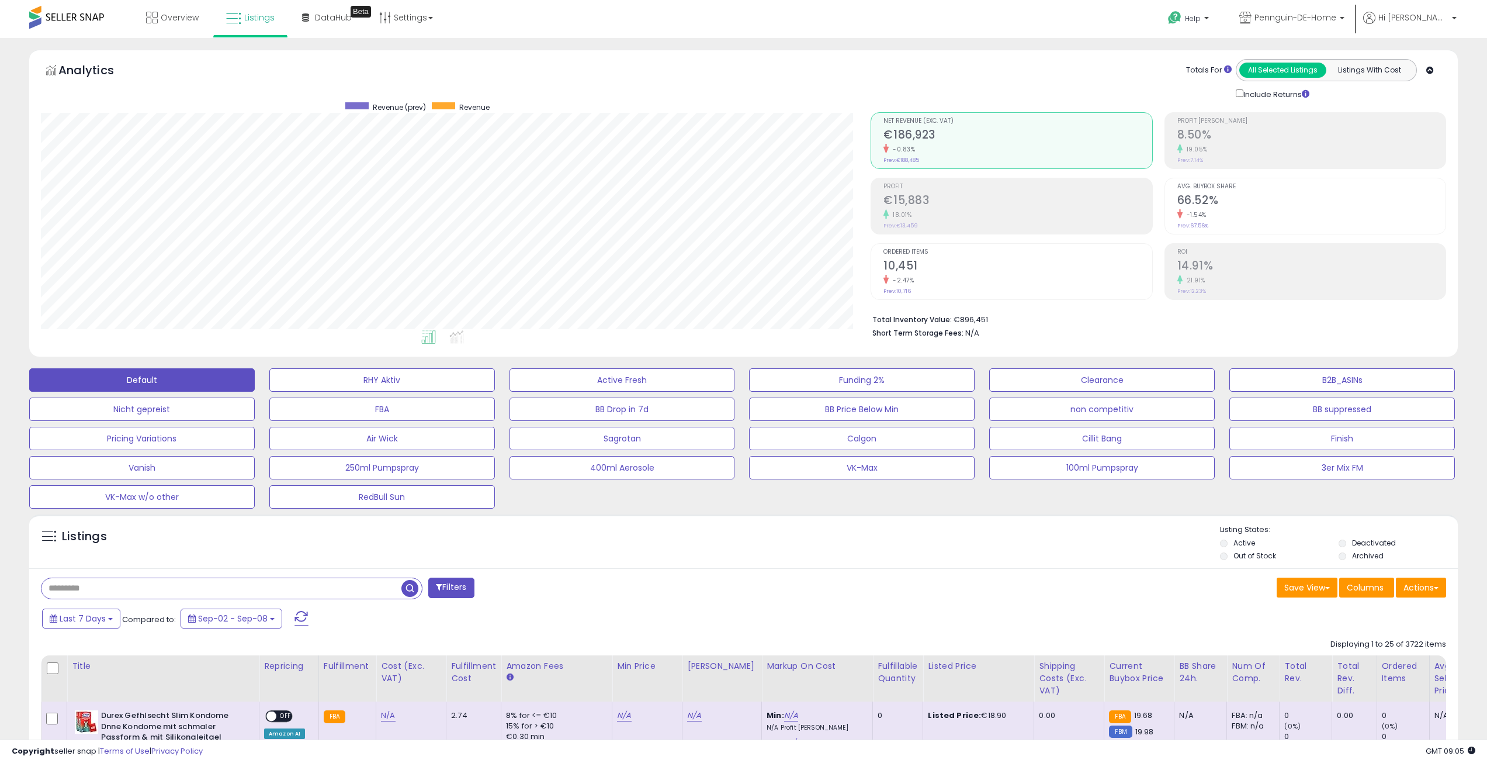  What do you see at coordinates (82, 618) in the screenshot?
I see `span: Last 7 Days` at bounding box center [82, 618].